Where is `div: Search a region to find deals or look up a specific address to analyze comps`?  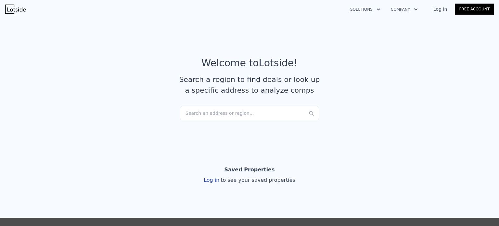
div: Search a region to find deals or look up a specific address to analyze comps is located at coordinates (250, 85).